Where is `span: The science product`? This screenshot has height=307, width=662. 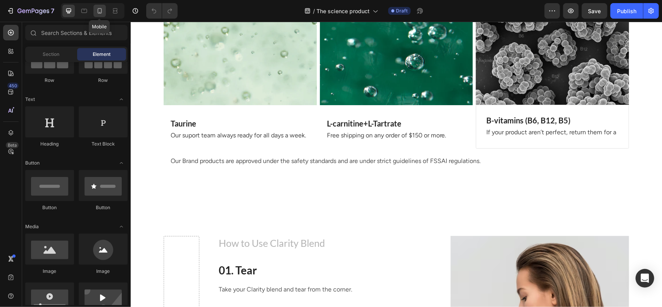 span: The science product is located at coordinates (343, 11).